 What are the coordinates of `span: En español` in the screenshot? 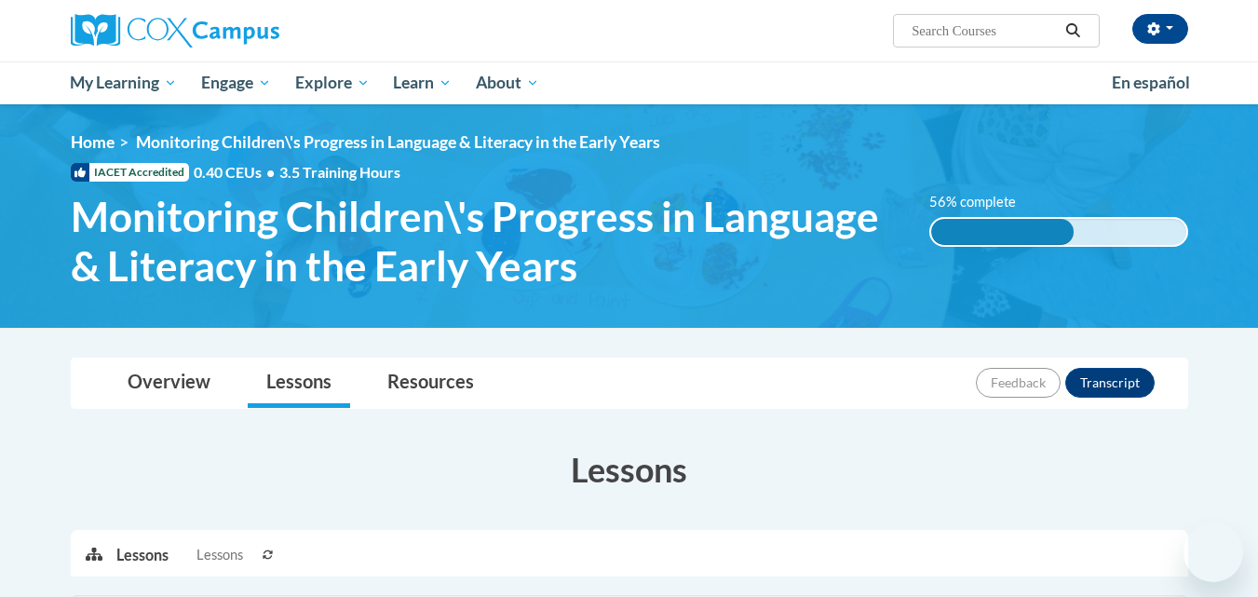 It's located at (1151, 82).